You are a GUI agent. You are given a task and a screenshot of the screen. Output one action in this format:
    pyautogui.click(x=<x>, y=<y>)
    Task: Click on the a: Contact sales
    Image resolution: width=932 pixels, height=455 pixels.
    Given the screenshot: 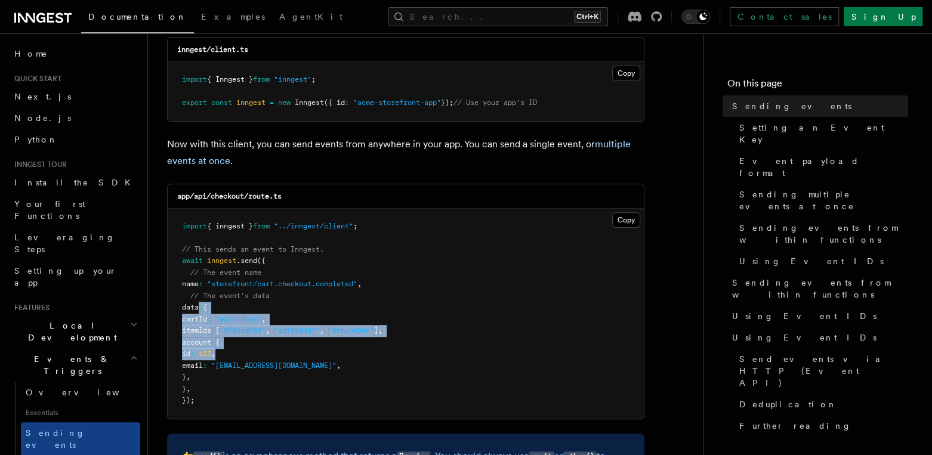 What is the action you would take?
    pyautogui.click(x=784, y=17)
    